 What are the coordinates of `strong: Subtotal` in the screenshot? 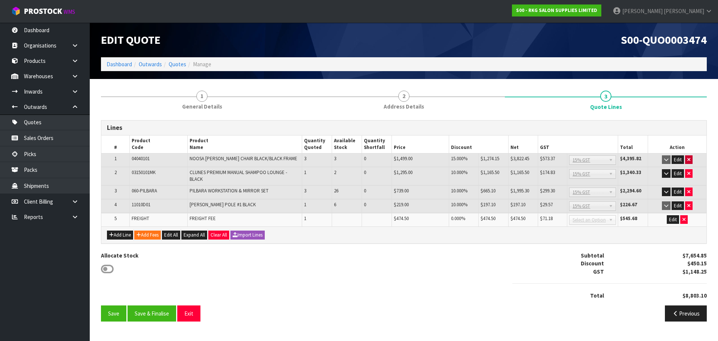 It's located at (592, 255).